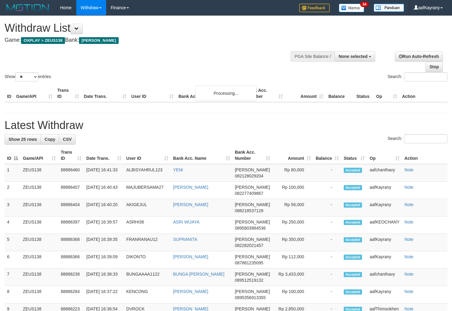  What do you see at coordinates (389, 8) in the screenshot?
I see `img: panduan.png` at bounding box center [389, 8].